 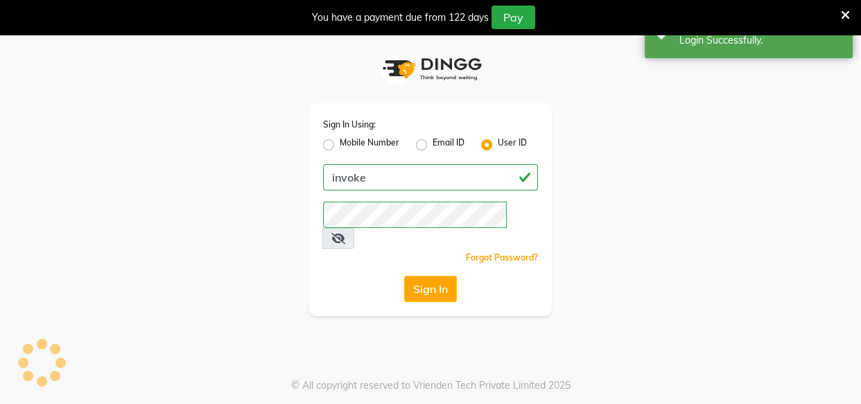 I want to click on div: Login Successfully., so click(x=761, y=40).